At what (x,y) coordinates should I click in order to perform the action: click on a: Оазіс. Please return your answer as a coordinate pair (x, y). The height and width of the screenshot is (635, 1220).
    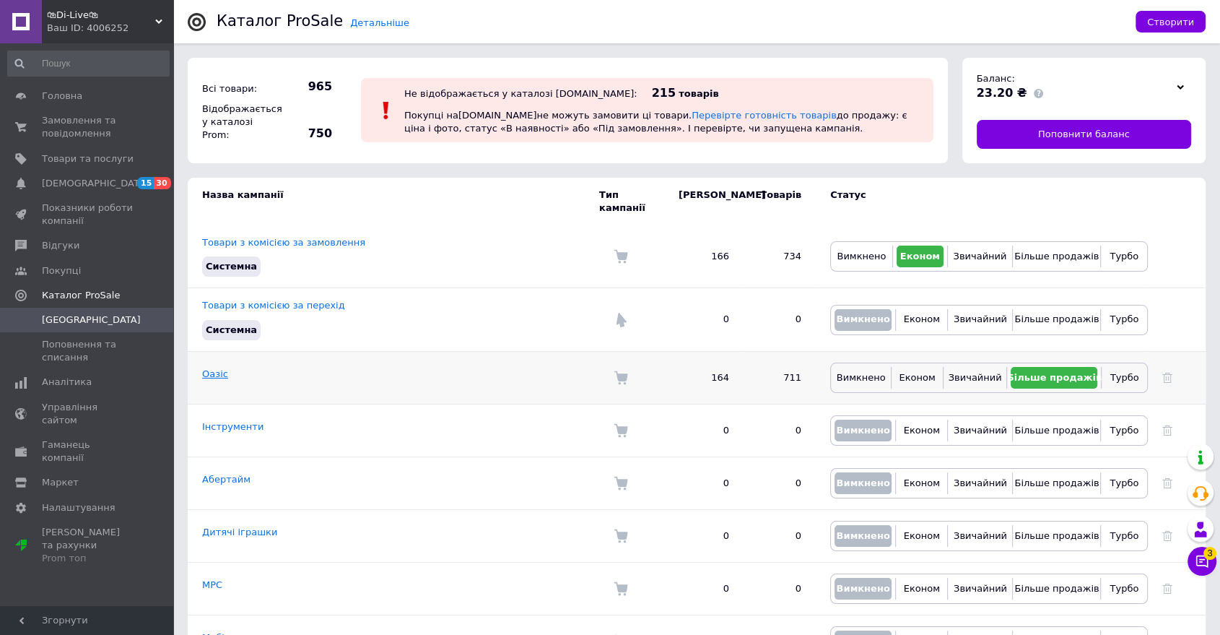
    Looking at the image, I should click on (215, 373).